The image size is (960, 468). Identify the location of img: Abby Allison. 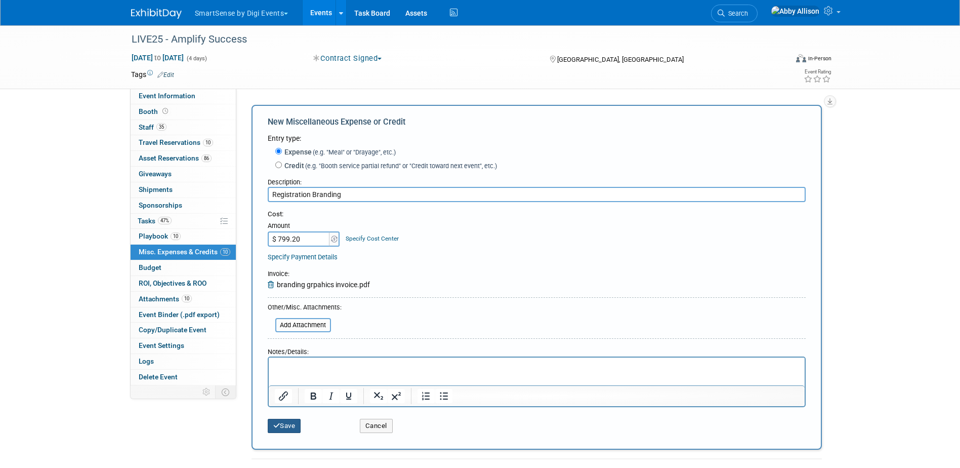
(795, 11).